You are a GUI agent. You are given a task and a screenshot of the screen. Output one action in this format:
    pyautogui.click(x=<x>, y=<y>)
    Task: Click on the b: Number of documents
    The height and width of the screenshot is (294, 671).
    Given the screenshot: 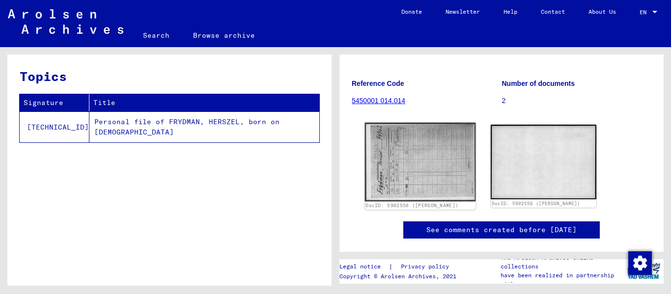 What is the action you would take?
    pyautogui.click(x=539, y=84)
    